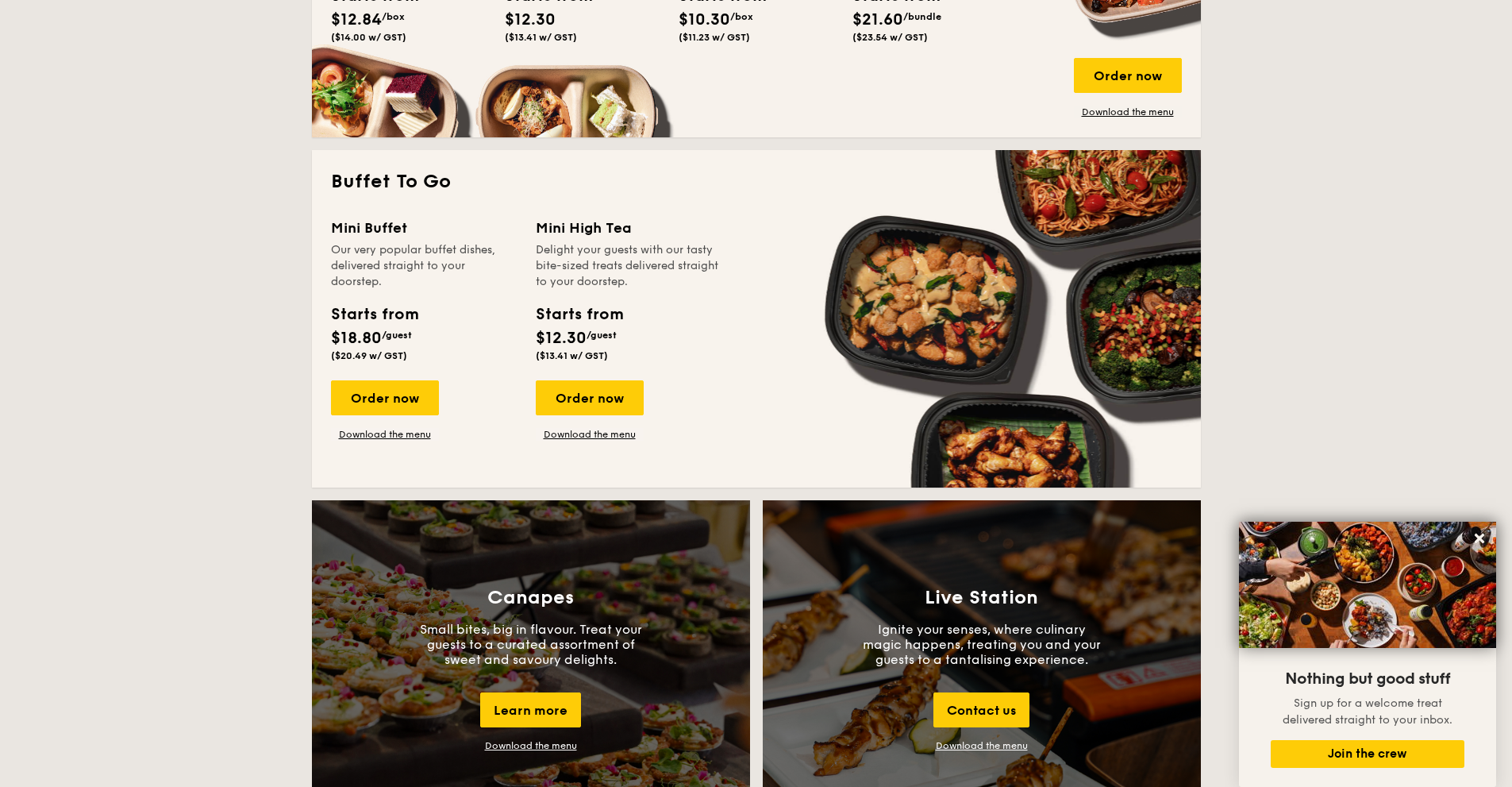 The height and width of the screenshot is (787, 1512). I want to click on h3: Canapes, so click(530, 598).